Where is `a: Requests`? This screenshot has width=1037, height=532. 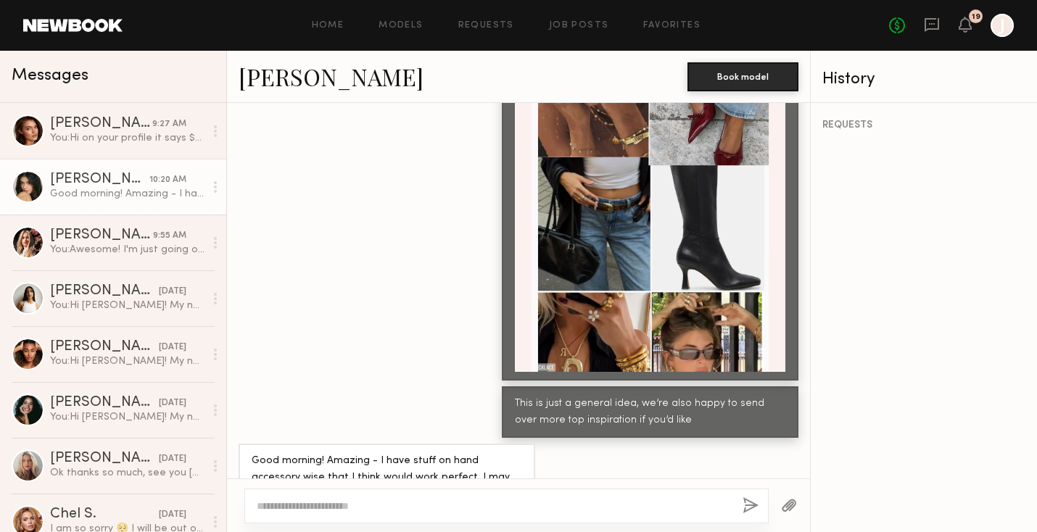 a: Requests is located at coordinates (486, 25).